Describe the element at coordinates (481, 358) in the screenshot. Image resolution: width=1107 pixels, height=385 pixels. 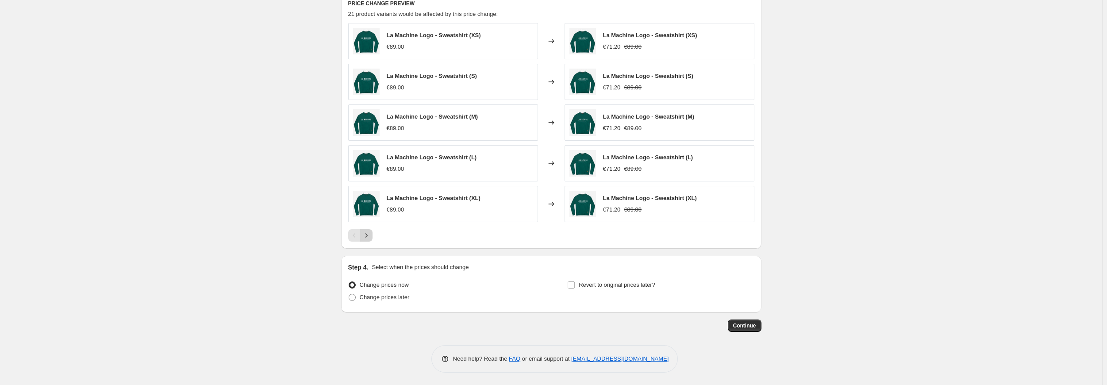
I see `span: Need help? Read the` at that location.